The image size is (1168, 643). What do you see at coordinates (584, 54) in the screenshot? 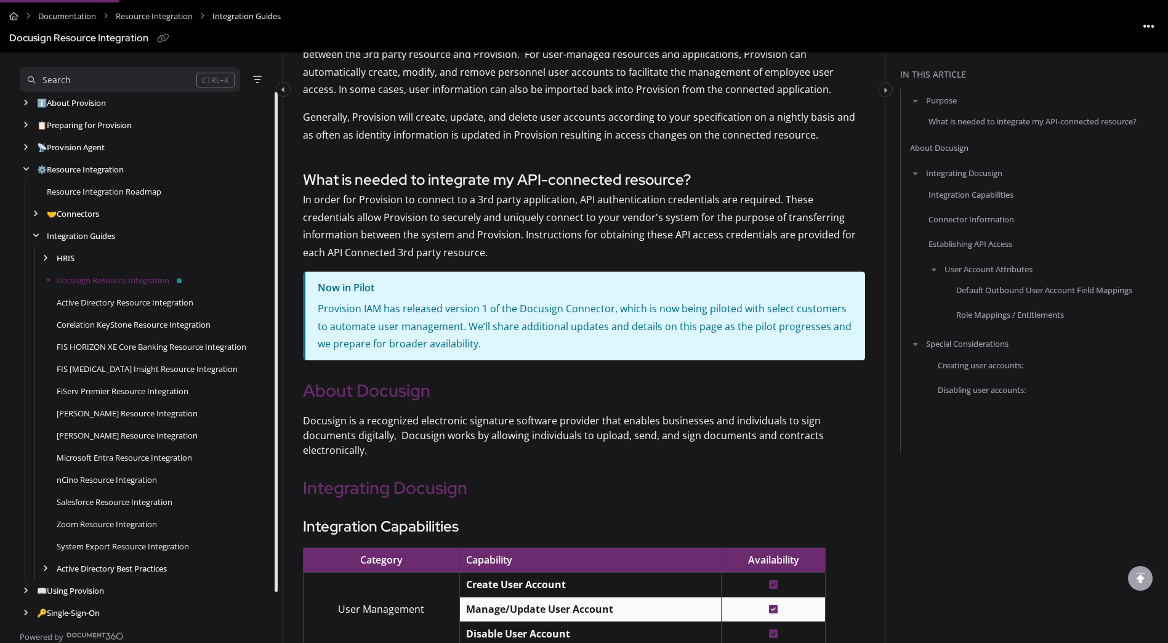
I see `p: Provision integrates directly with many 3rd party systems and applications via vendor APIs. In Pr...` at bounding box center [584, 54].